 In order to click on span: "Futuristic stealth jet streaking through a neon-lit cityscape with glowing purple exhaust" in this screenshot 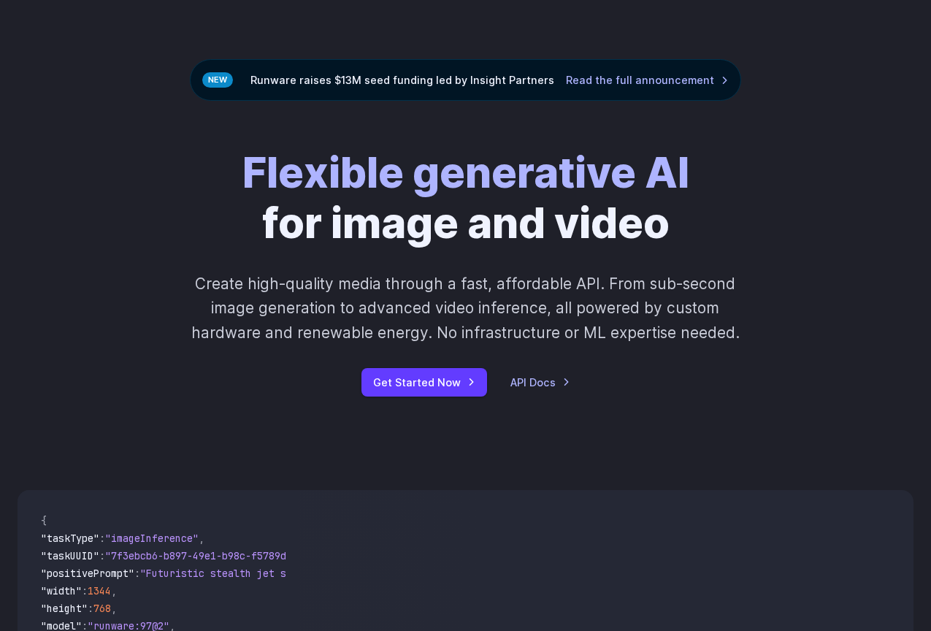, I will do `click(406, 573)`.